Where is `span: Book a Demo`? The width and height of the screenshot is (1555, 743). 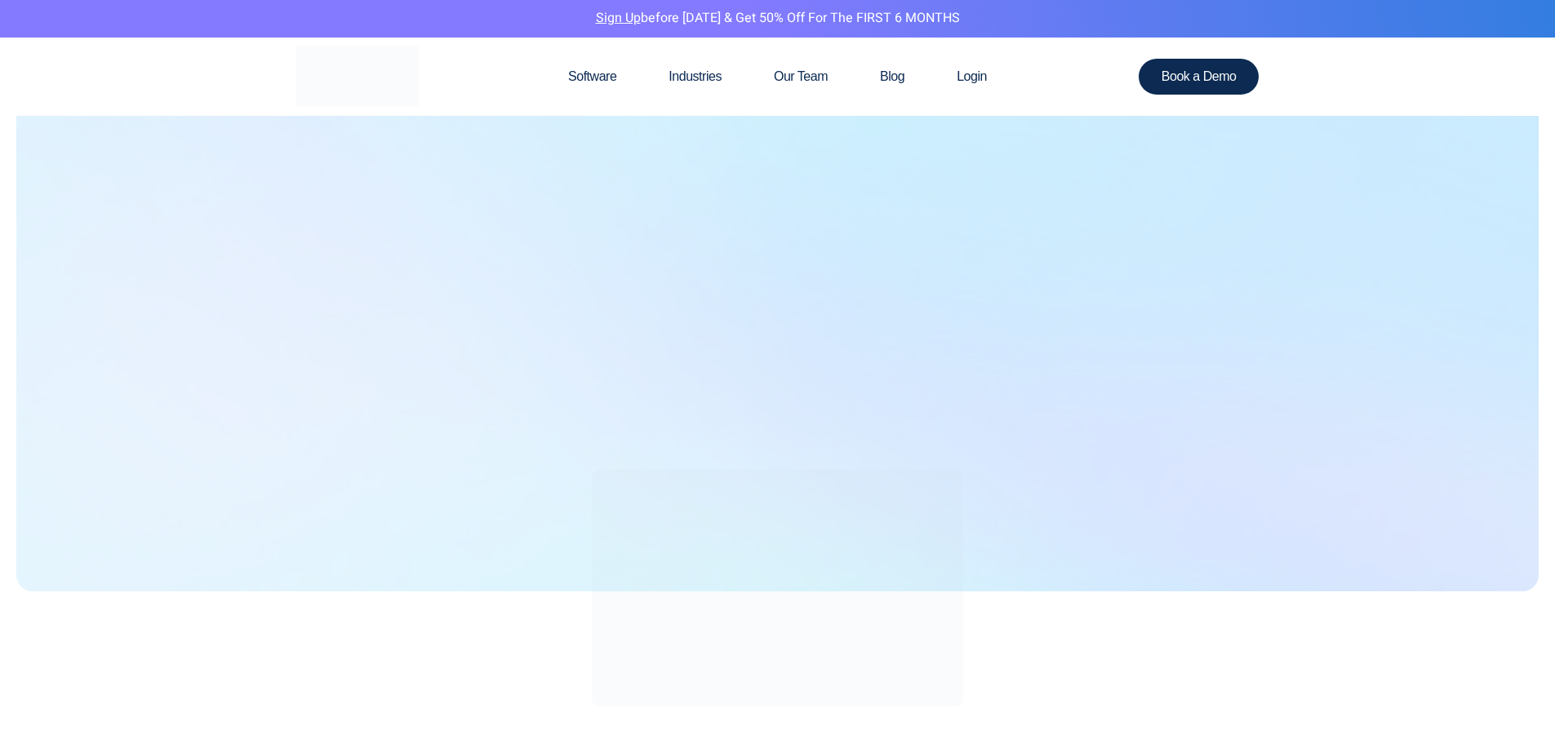
span: Book a Demo is located at coordinates (1199, 77).